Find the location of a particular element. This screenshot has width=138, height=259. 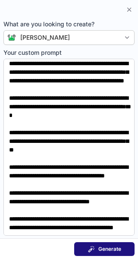

span: Generate is located at coordinates (110, 249).